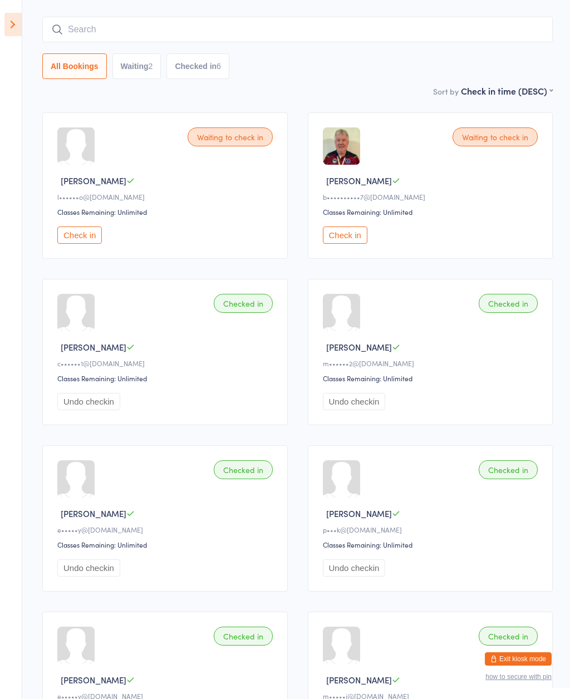  Describe the element at coordinates (297, 30) in the screenshot. I see `input: Search` at that location.